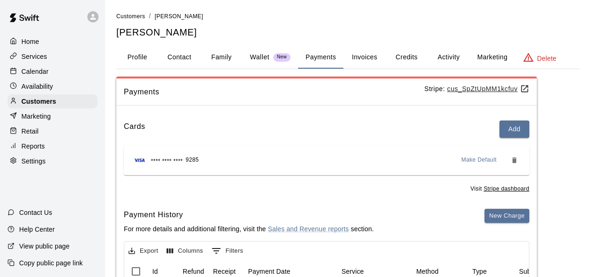 The height and width of the screenshot is (277, 591). I want to click on p: For more details and additional filtering, visit the section., so click(248, 229).